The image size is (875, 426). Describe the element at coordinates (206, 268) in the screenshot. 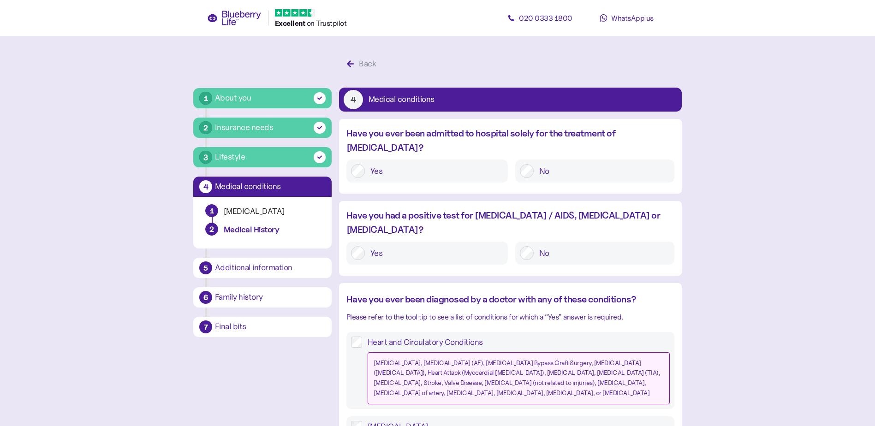

I see `div: 5` at that location.